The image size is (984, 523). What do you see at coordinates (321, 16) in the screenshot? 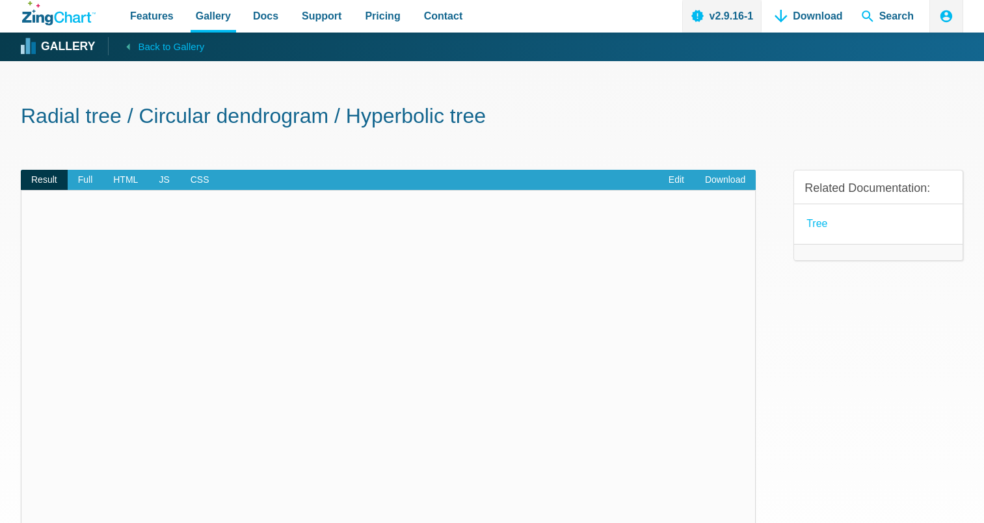
I see `span: Support` at bounding box center [321, 16].